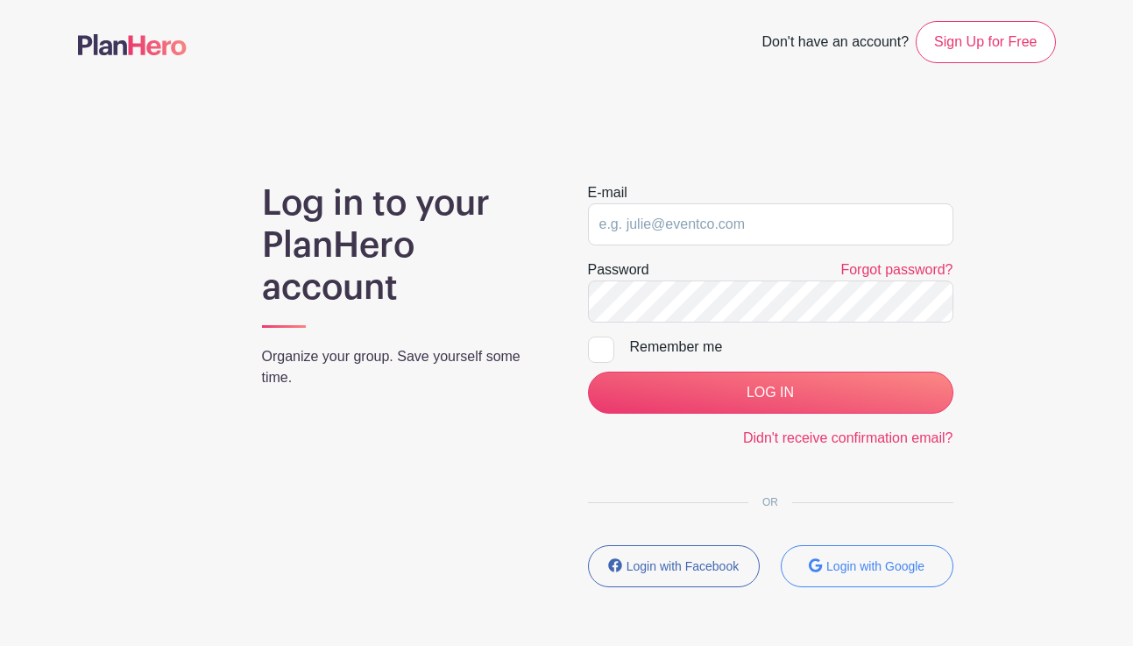 The height and width of the screenshot is (646, 1133). I want to click on h1: Log in to your PlanHero account, so click(404, 245).